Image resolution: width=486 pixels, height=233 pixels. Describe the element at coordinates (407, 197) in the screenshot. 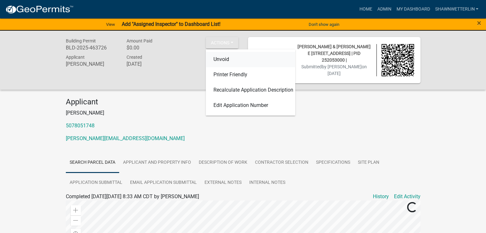

I see `a: Edit Activity` at that location.